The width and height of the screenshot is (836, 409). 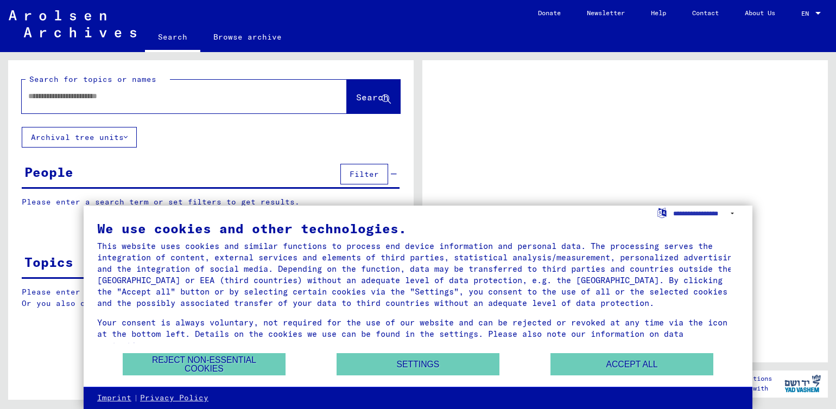 I want to click on button: Filter, so click(x=364, y=174).